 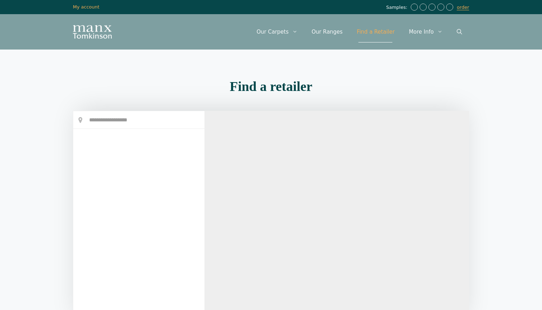 What do you see at coordinates (86, 7) in the screenshot?
I see `a: My account` at bounding box center [86, 7].